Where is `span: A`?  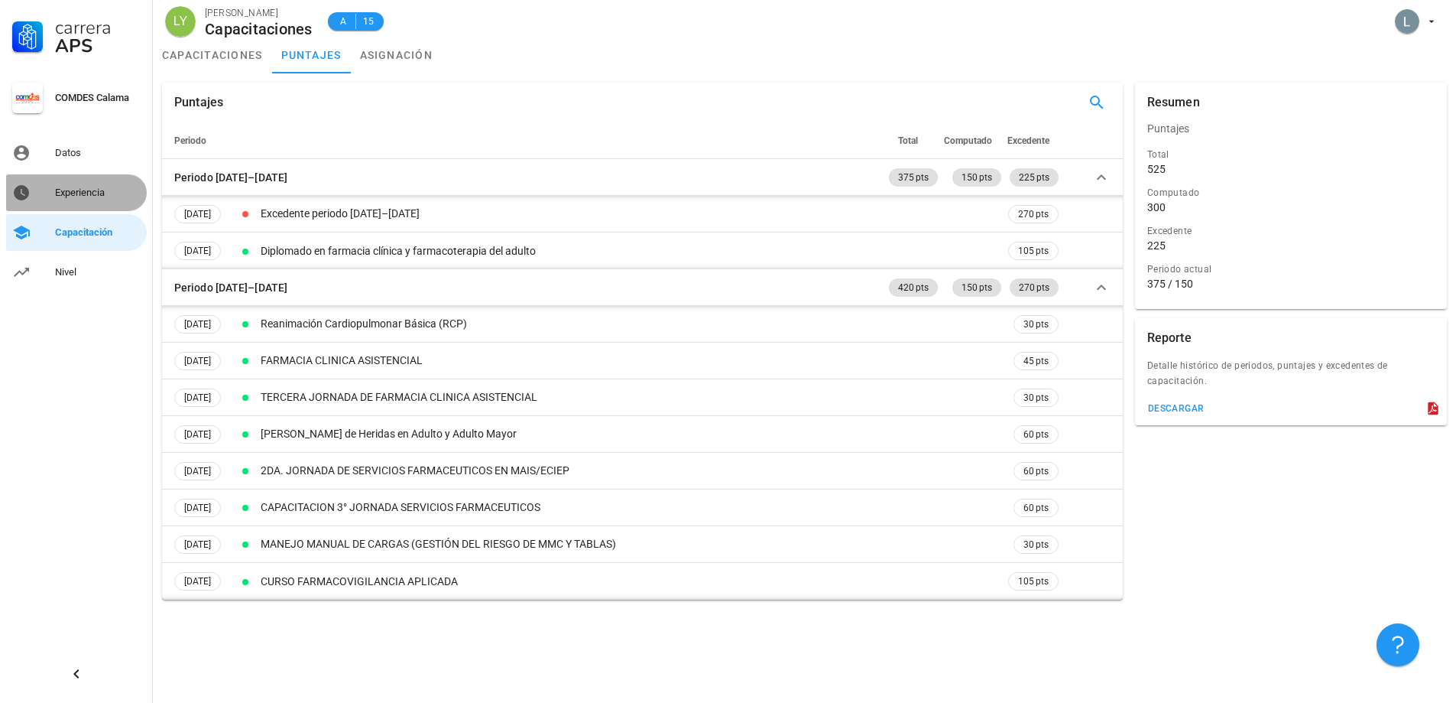 span: A is located at coordinates (343, 21).